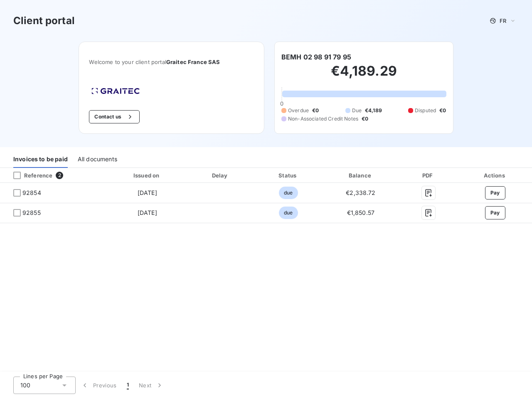 The image size is (532, 399). Describe the element at coordinates (360, 175) in the screenshot. I see `div: Balance` at that location.